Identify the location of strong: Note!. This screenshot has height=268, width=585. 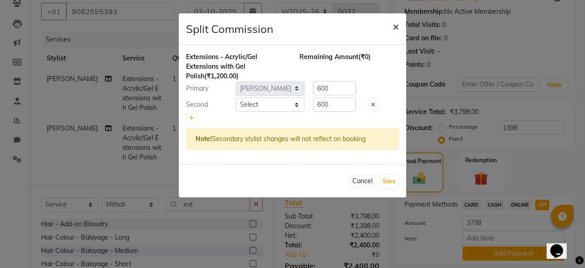
(204, 139).